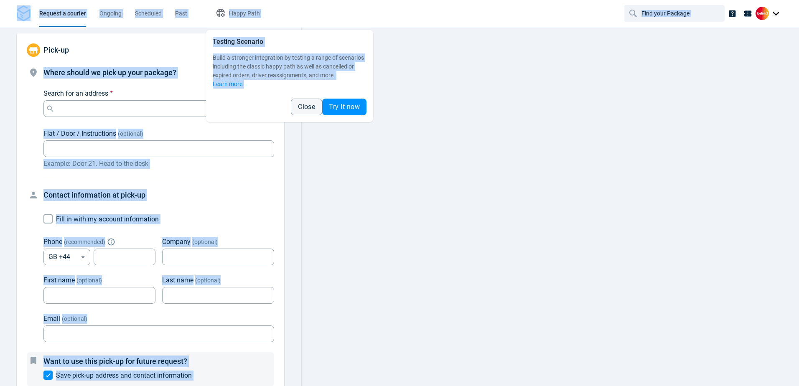 The image size is (799, 386). Describe the element at coordinates (63, 13) in the screenshot. I see `span: Request a courier` at that location.